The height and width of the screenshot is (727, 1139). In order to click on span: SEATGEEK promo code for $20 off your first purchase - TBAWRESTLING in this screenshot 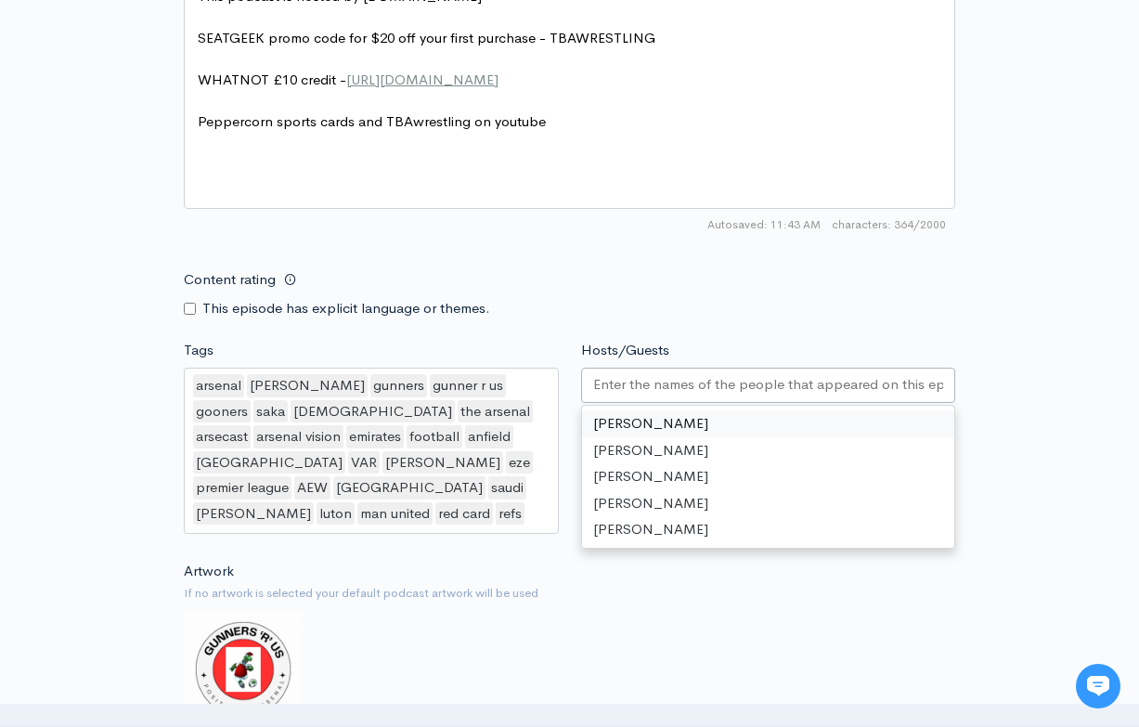, I will do `click(426, 37)`.